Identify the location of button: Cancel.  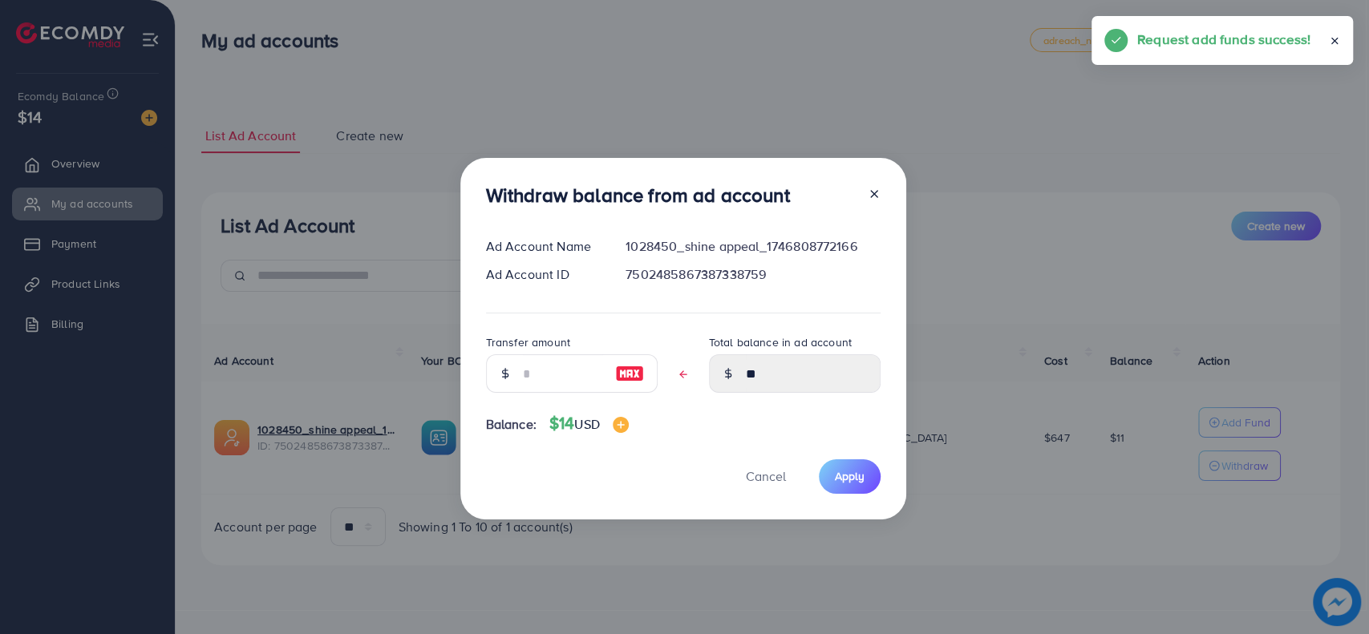
(766, 476).